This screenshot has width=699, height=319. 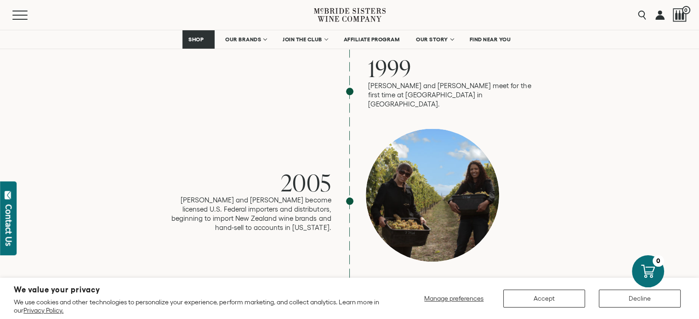 I want to click on span: SHOP, so click(x=196, y=40).